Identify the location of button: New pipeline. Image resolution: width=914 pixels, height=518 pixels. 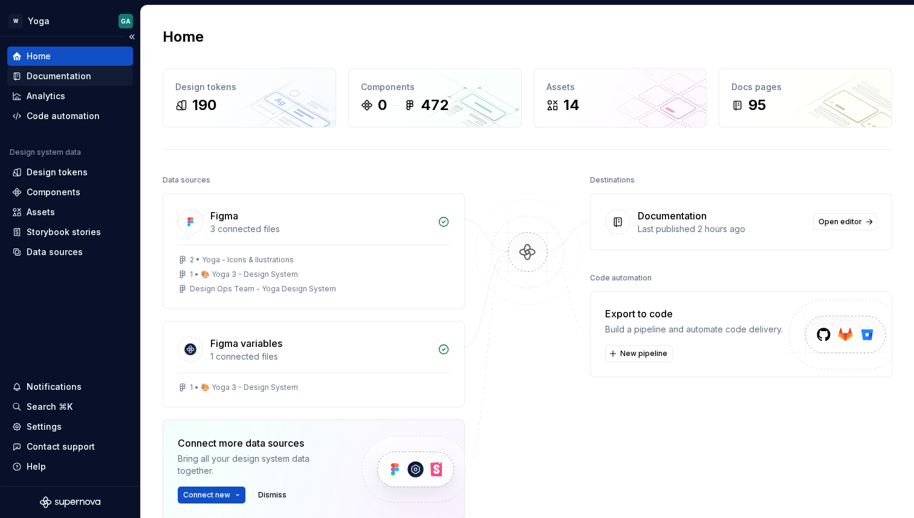
(639, 354).